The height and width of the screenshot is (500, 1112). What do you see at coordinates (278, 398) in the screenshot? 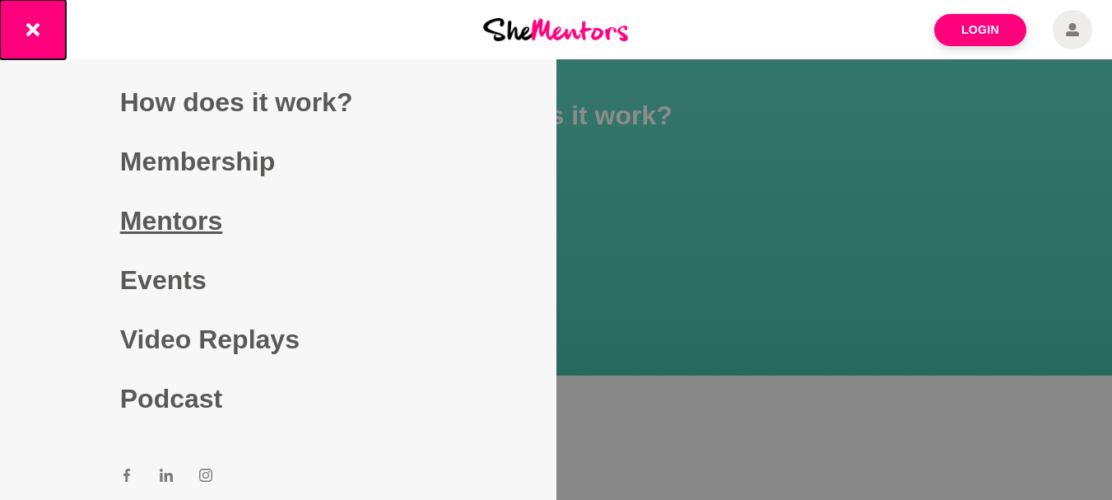
I see `a: Podcast` at bounding box center [278, 398].